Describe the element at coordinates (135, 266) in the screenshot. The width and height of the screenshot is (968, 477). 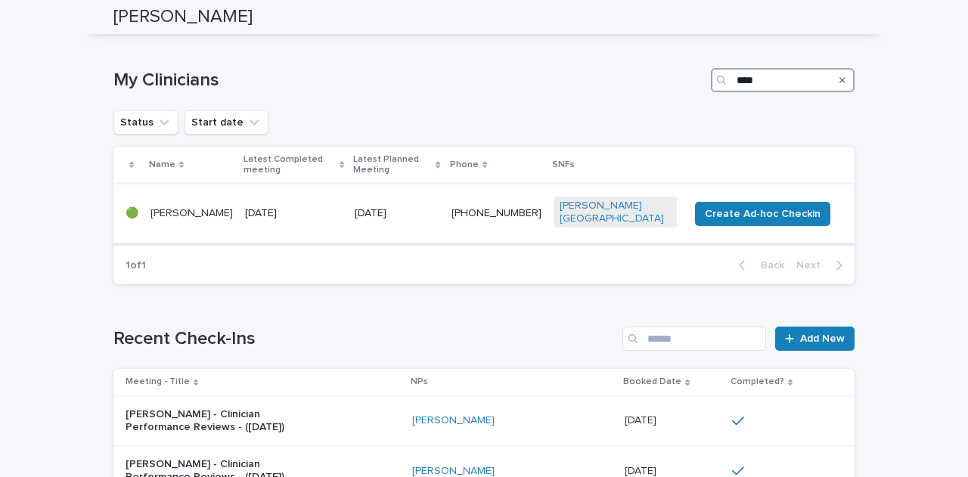
I see `p: 1 of 1` at that location.